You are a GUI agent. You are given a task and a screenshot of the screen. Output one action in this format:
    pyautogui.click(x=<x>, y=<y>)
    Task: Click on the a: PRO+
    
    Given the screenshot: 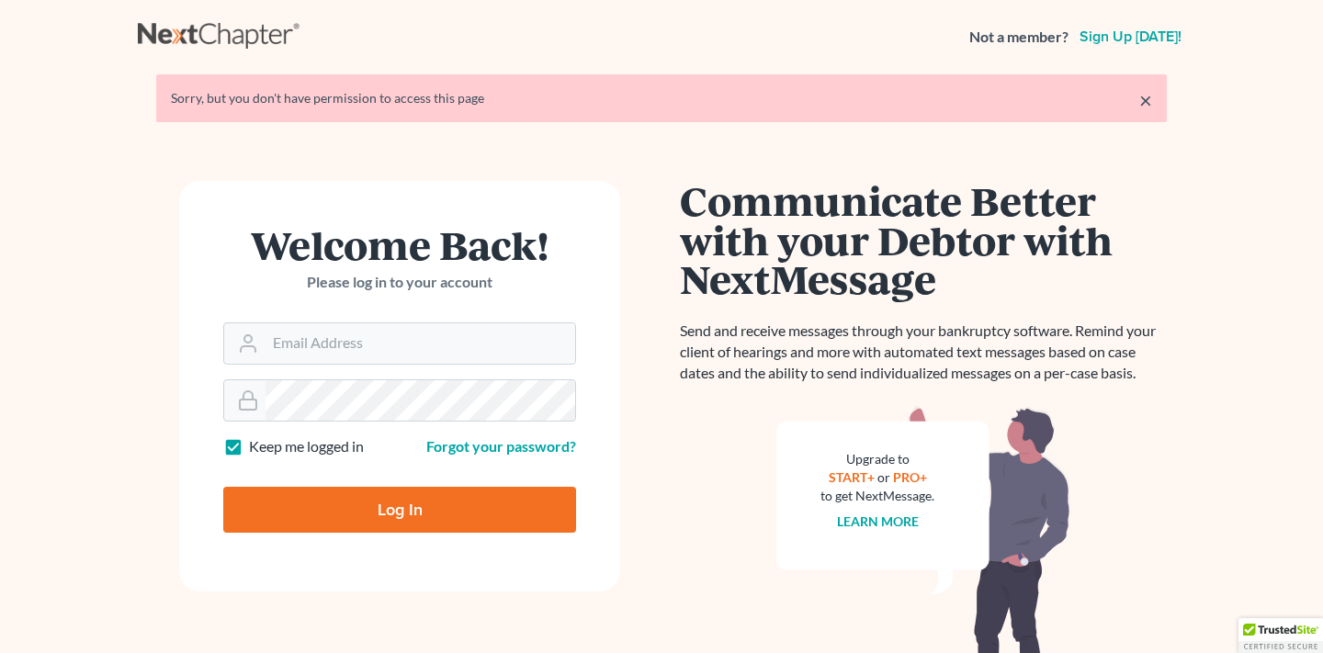 What is the action you would take?
    pyautogui.click(x=910, y=477)
    